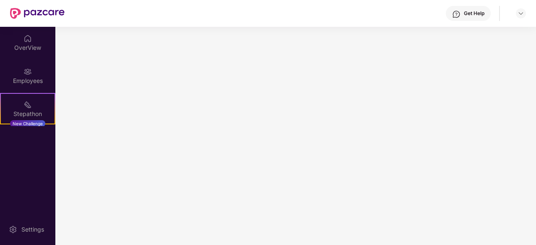 Image resolution: width=536 pixels, height=245 pixels. I want to click on div: Get Help, so click(474, 13).